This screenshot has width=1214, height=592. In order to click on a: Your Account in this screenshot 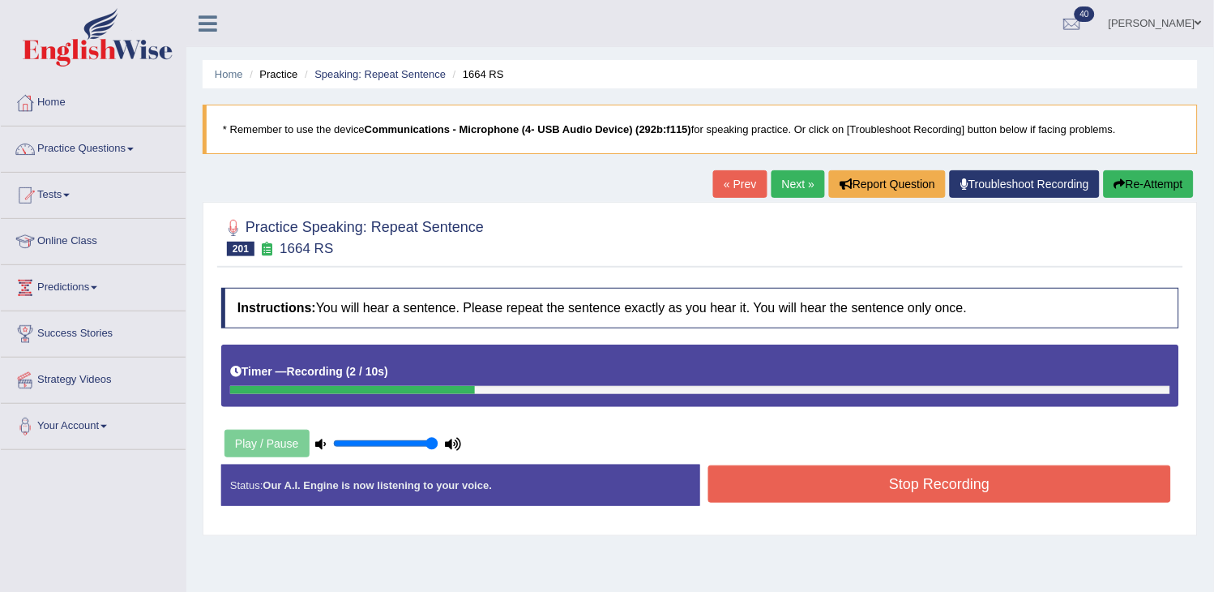, I will do `click(93, 424)`.